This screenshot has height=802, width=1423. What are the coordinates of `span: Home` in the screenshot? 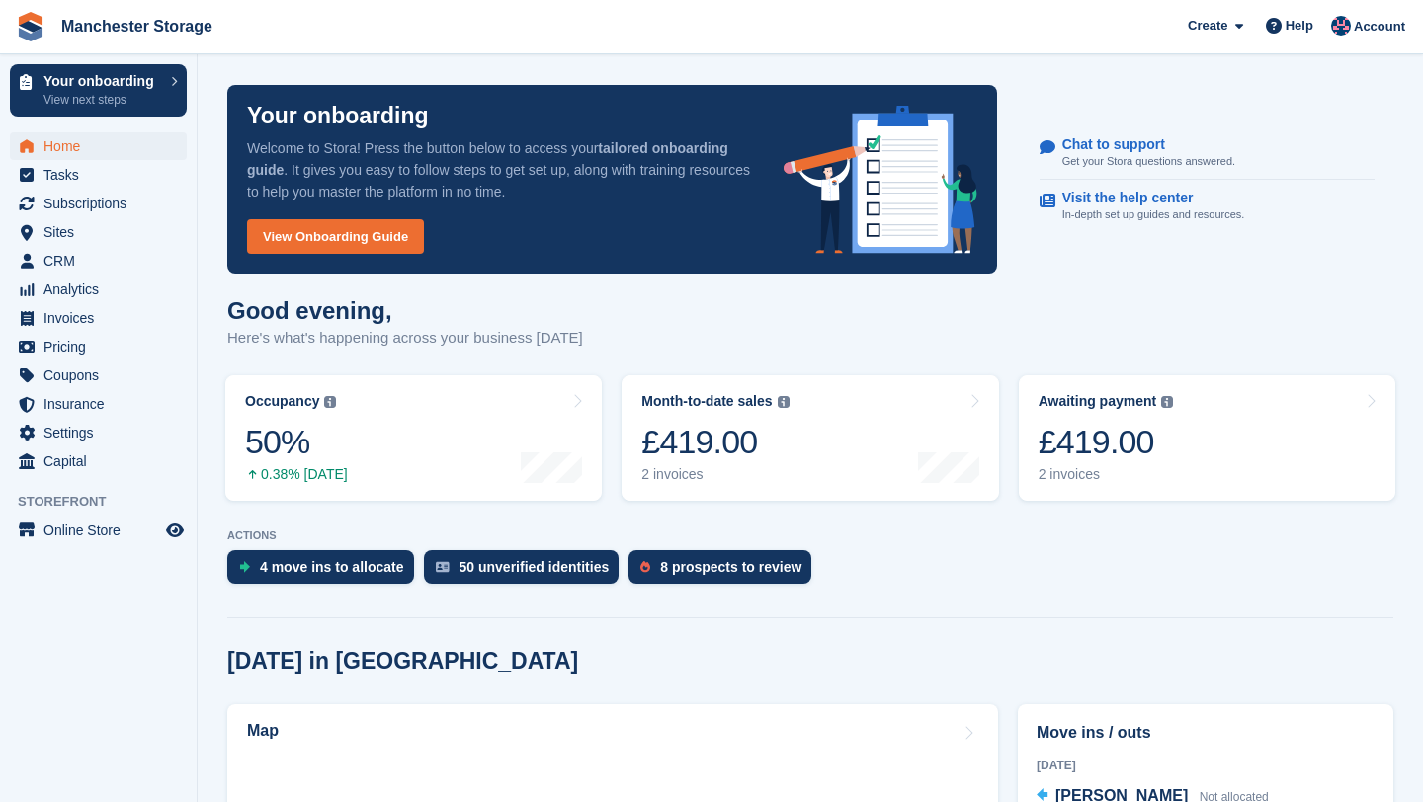 It's located at (103, 146).